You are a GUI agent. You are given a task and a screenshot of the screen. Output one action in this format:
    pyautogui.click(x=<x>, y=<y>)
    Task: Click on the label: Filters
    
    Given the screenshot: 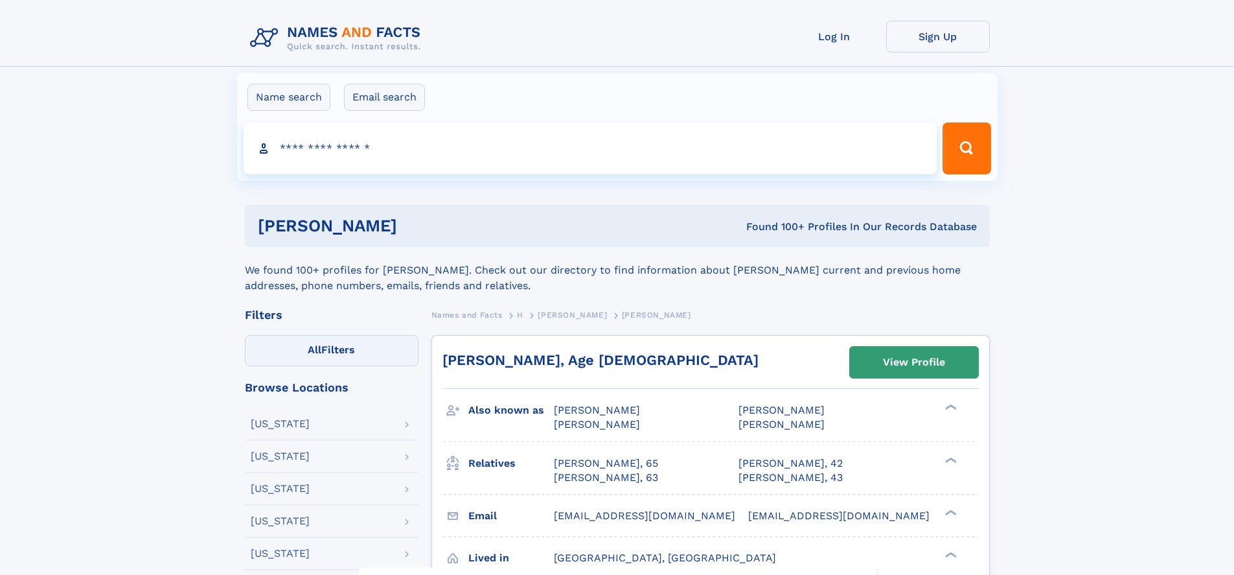 What is the action you would take?
    pyautogui.click(x=332, y=351)
    